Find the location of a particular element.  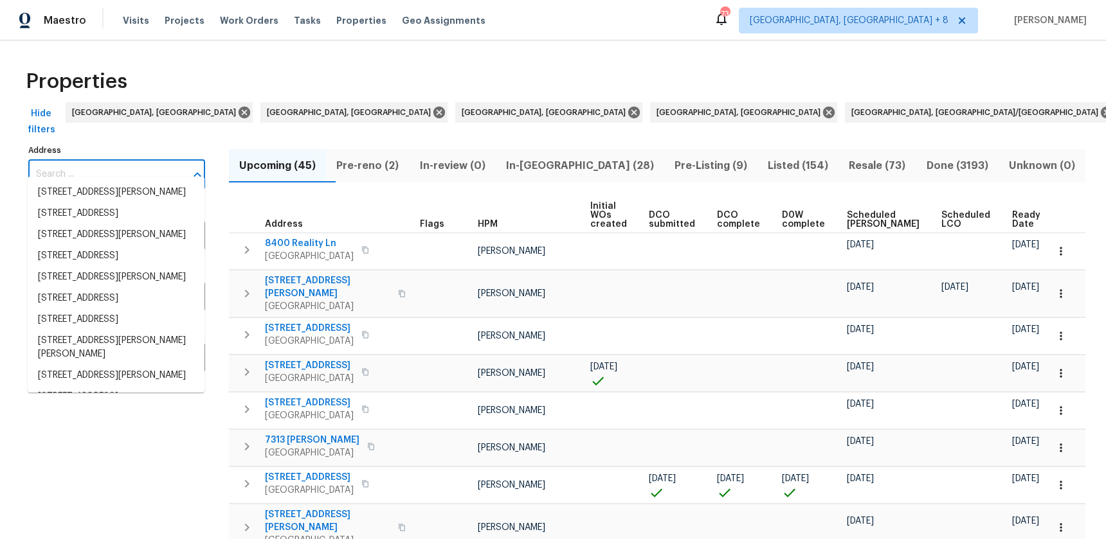

input: Search ... is located at coordinates (107, 174).